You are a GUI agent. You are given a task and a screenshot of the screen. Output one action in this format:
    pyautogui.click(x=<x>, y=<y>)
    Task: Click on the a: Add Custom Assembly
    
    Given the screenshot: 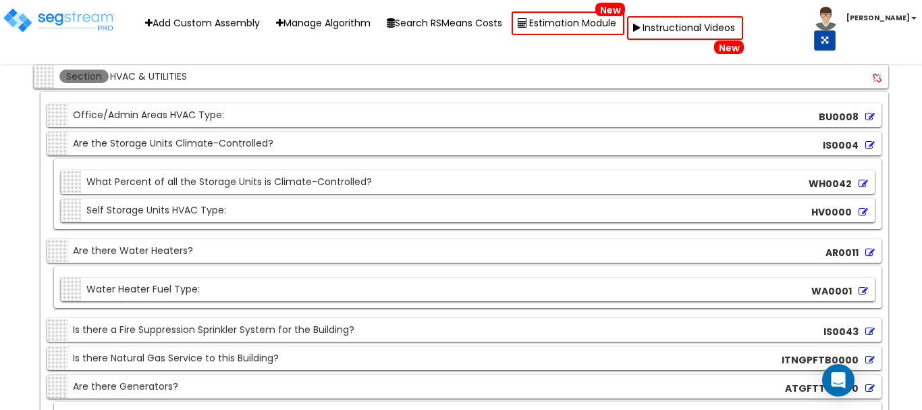 What is the action you would take?
    pyautogui.click(x=202, y=23)
    